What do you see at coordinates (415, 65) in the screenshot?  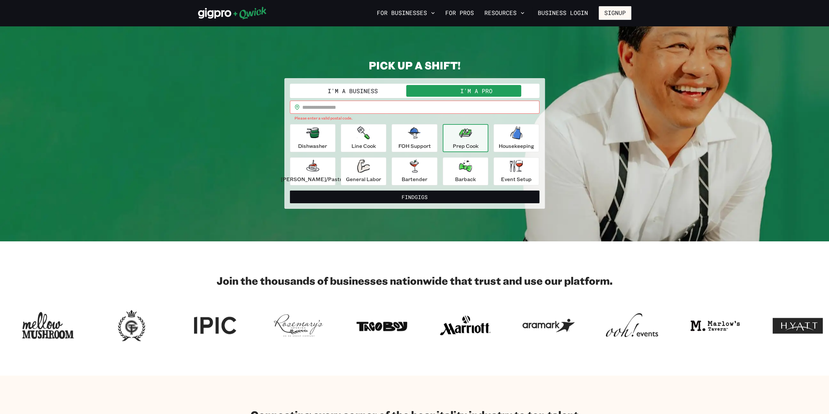 I see `h2: PICK UP A SHIFT!` at bounding box center [415, 65].